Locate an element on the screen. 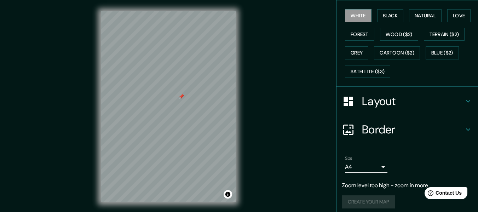 The image size is (478, 212). div: Border is located at coordinates (407, 129).